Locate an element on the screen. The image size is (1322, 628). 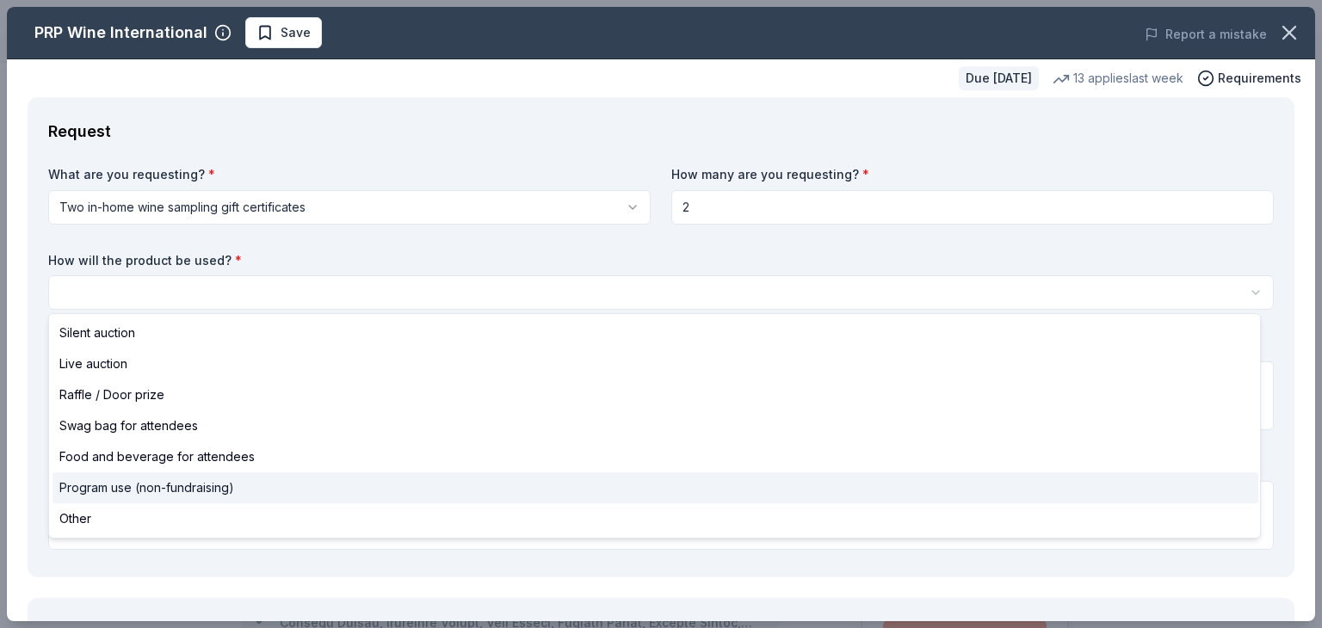
span: Silent auction is located at coordinates (97, 333).